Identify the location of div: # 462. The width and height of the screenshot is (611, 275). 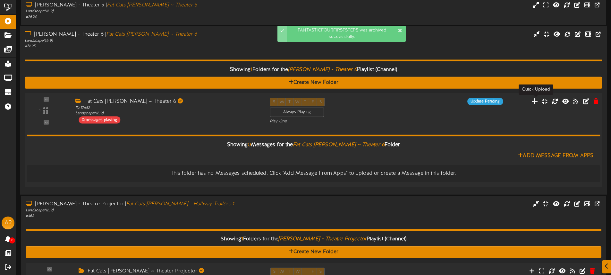
(143, 216).